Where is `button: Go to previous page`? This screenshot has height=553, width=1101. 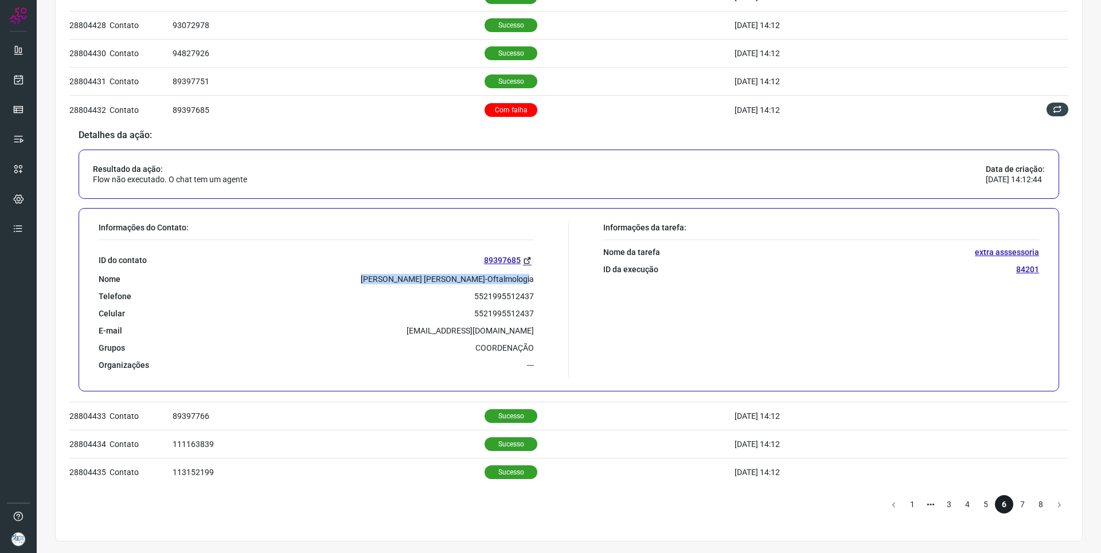
button: Go to previous page is located at coordinates (894, 504).